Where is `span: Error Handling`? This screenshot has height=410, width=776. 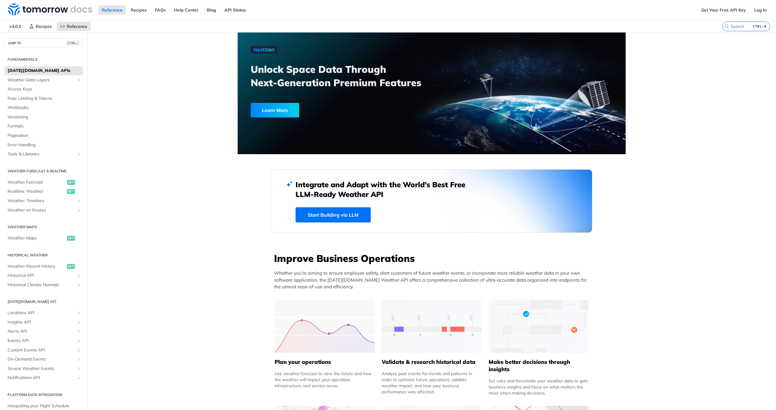
span: Error Handling is located at coordinates (44, 145).